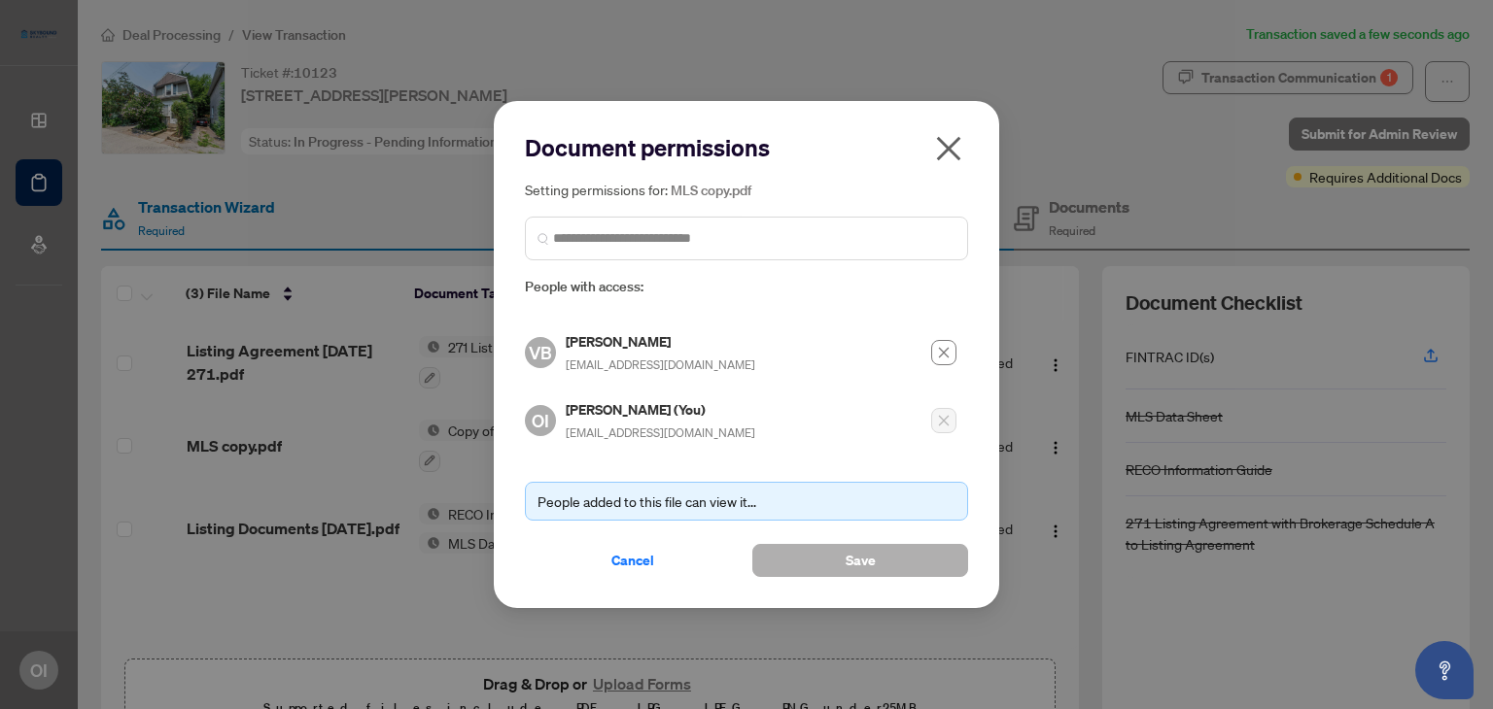 This screenshot has width=1493, height=709. What do you see at coordinates (746, 190) in the screenshot?
I see `h5: Setting permissions for:` at bounding box center [746, 190].